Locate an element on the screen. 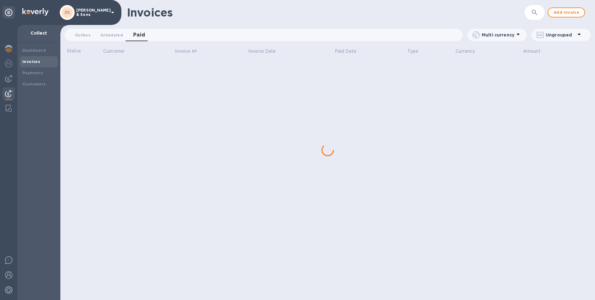 The width and height of the screenshot is (595, 300). span: Outbox is located at coordinates (83, 35).